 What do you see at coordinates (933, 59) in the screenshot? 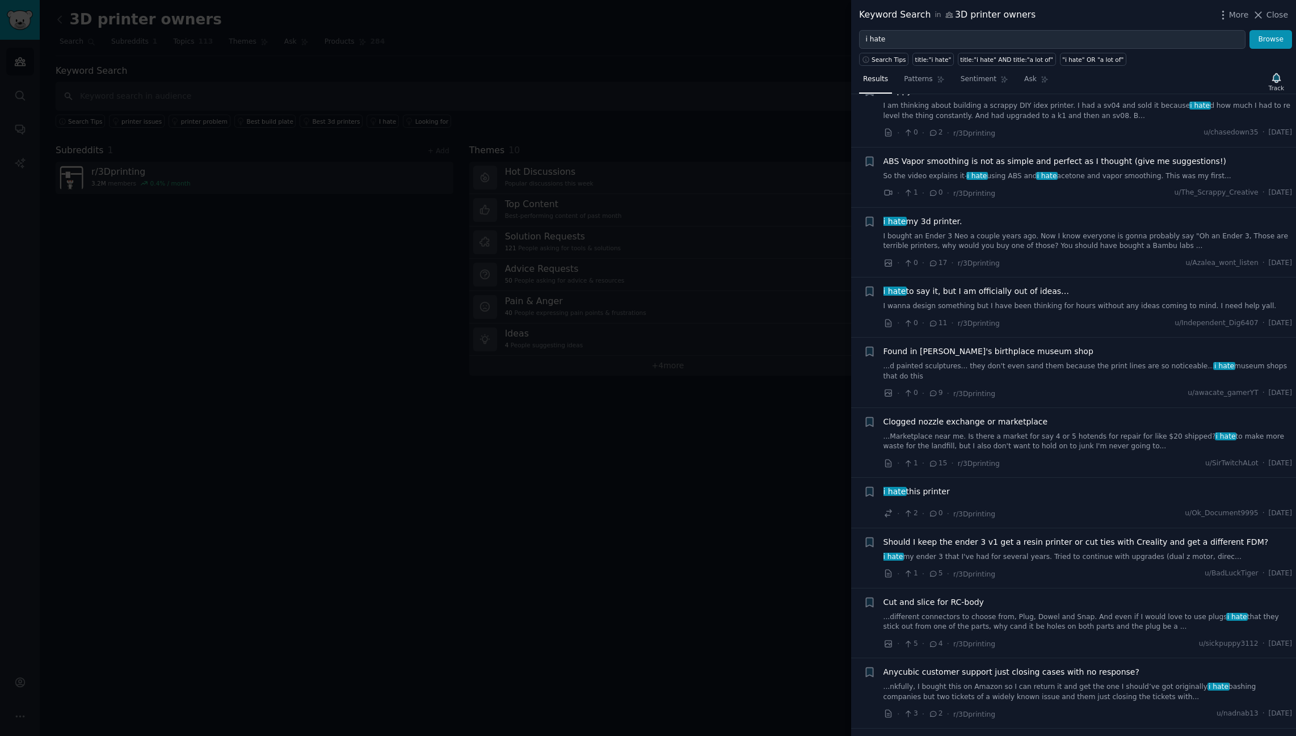
I see `a: title:"i hate"` at bounding box center [933, 59].